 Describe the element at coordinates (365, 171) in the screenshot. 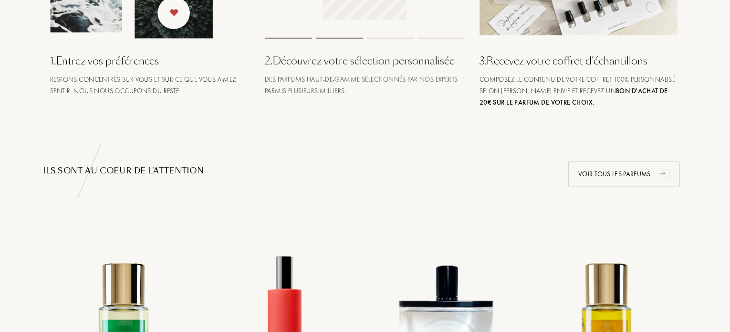

I see `div: ILS SONT au COEUR de l’attention` at that location.